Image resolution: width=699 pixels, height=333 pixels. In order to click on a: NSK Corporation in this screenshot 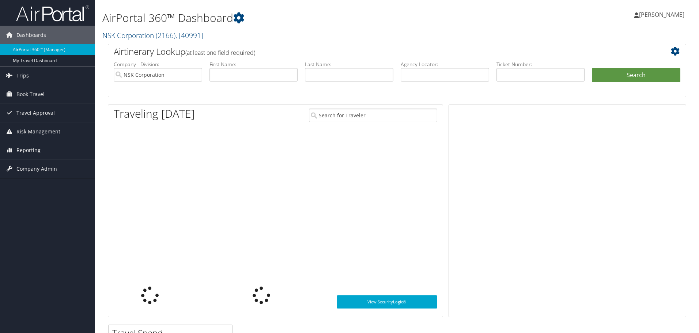, I will do `click(153, 35)`.